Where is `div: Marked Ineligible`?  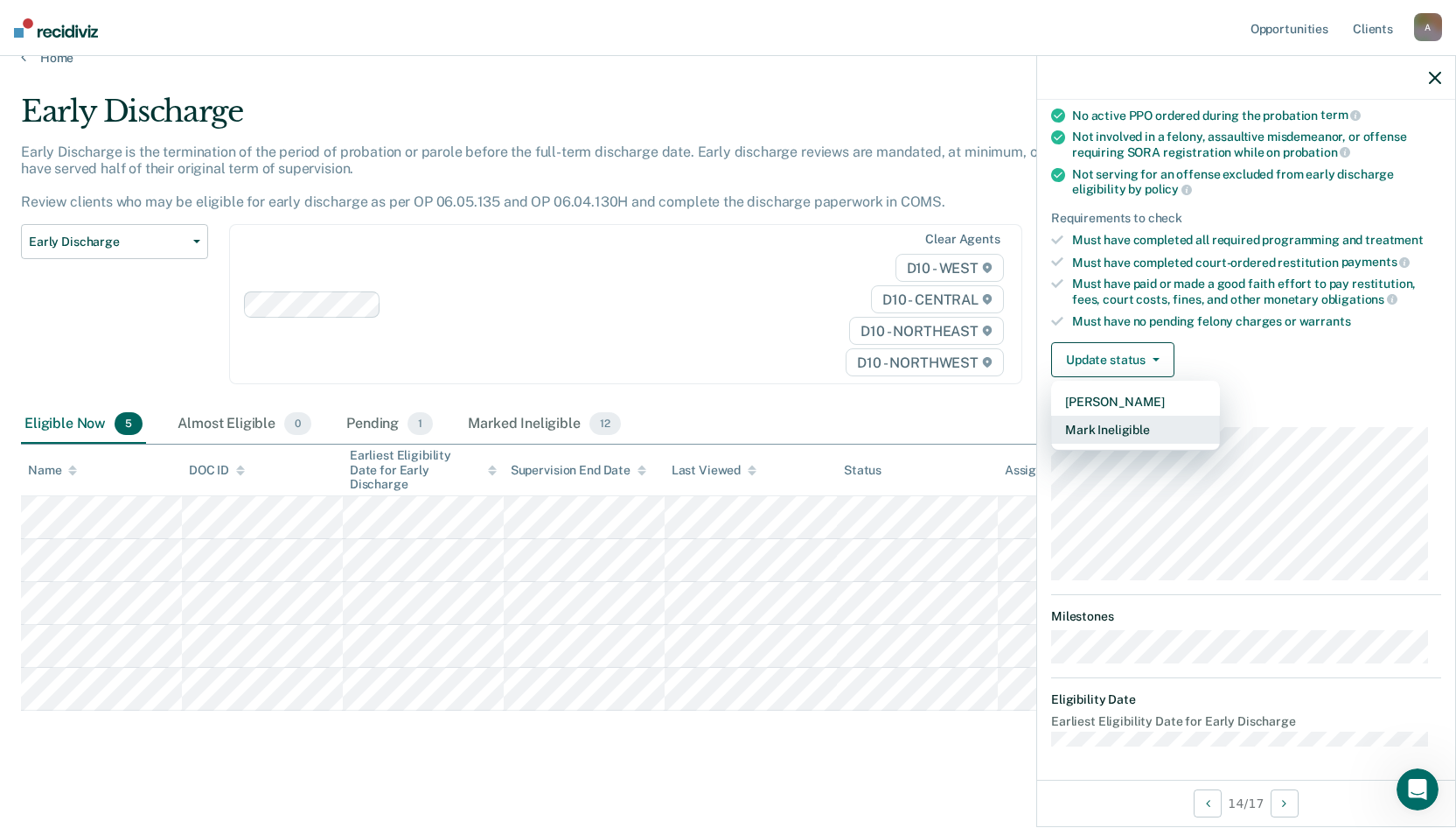
div: Marked Ineligible is located at coordinates (544, 425).